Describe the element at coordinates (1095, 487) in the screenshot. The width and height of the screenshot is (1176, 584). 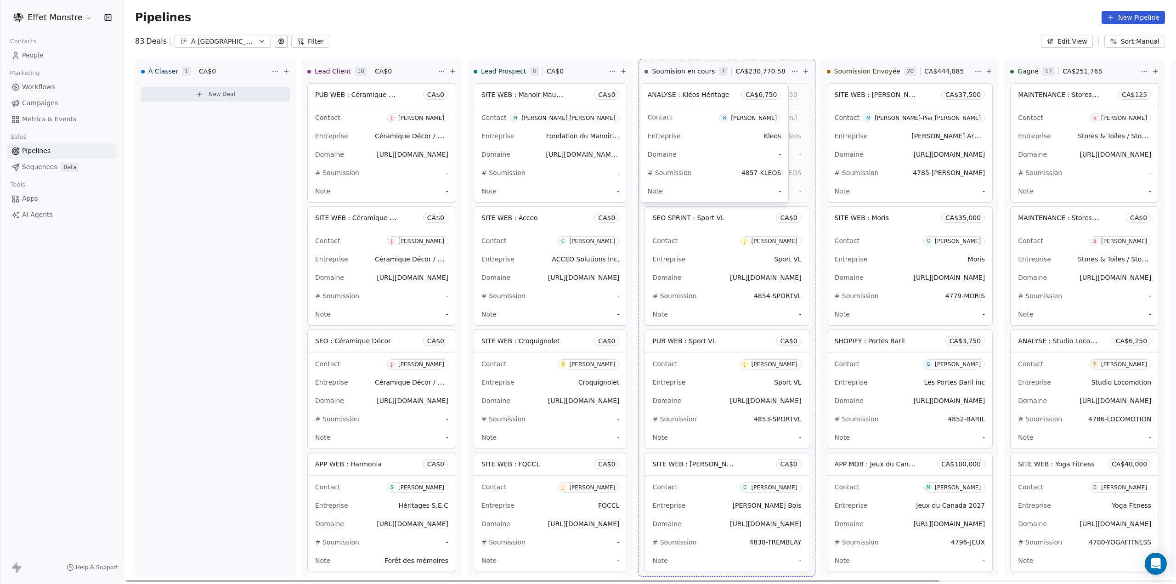
I see `div: E` at that location.